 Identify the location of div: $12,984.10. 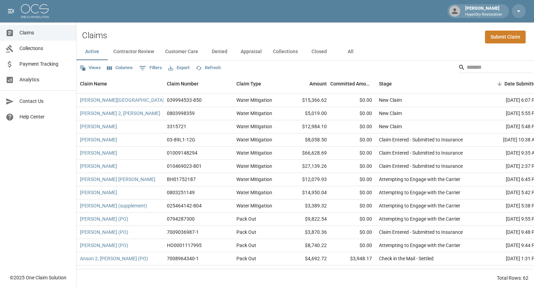
(307, 127).